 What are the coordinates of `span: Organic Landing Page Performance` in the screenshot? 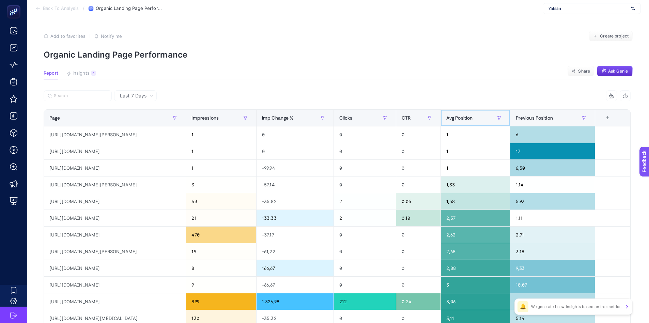 It's located at (130, 9).